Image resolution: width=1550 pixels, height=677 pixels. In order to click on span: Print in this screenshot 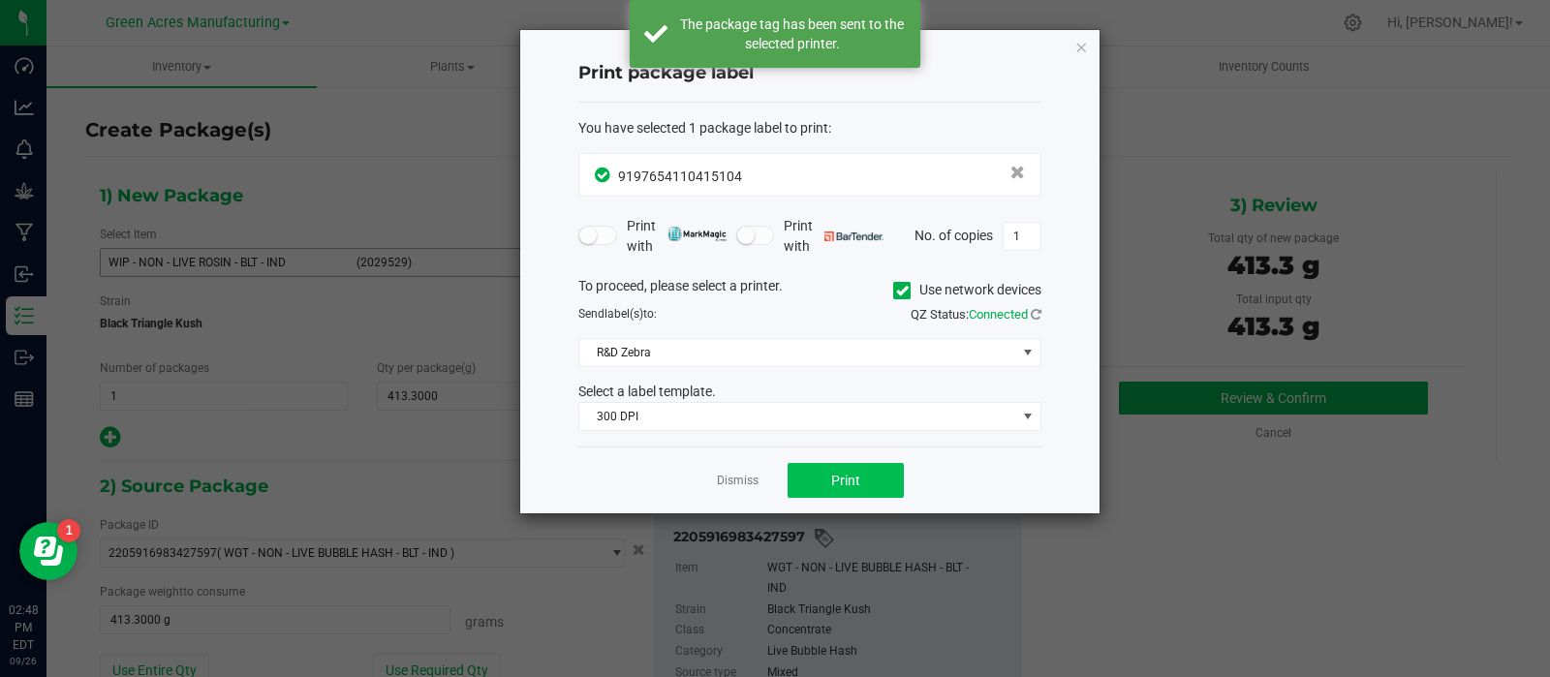, I will do `click(846, 481)`.